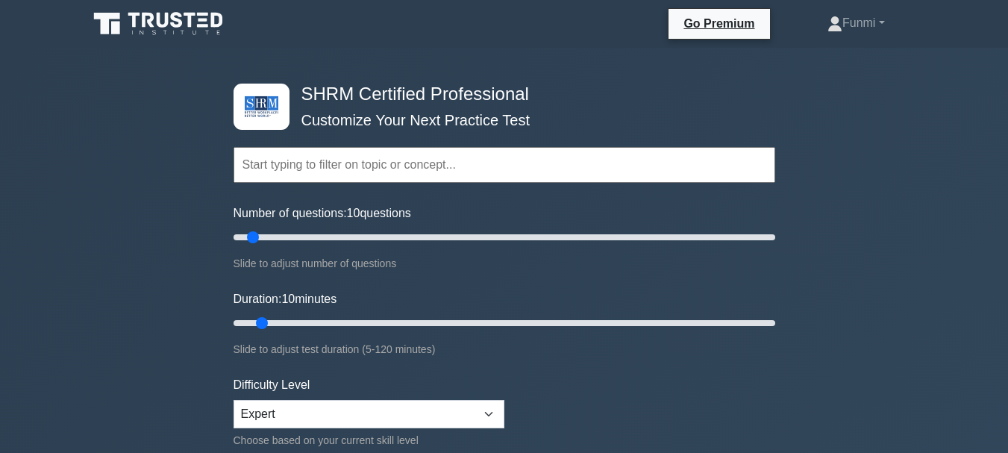 The image size is (1008, 453). I want to click on div: Slide to adjust number of questions, so click(505, 264).